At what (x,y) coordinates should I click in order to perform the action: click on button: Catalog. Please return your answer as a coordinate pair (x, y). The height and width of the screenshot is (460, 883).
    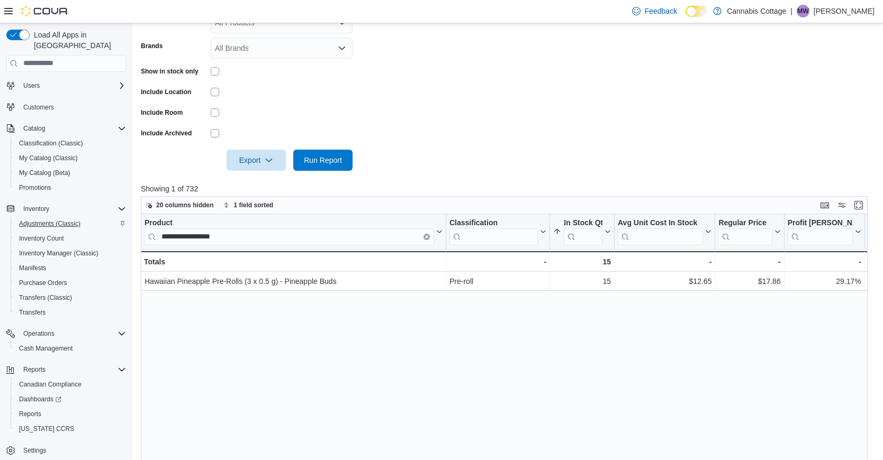
    Looking at the image, I should click on (34, 129).